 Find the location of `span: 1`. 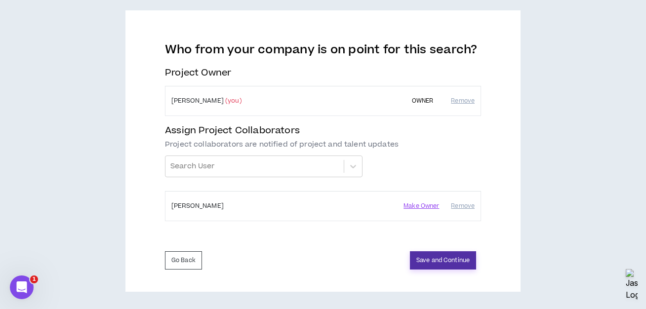

span: 1 is located at coordinates (34, 280).